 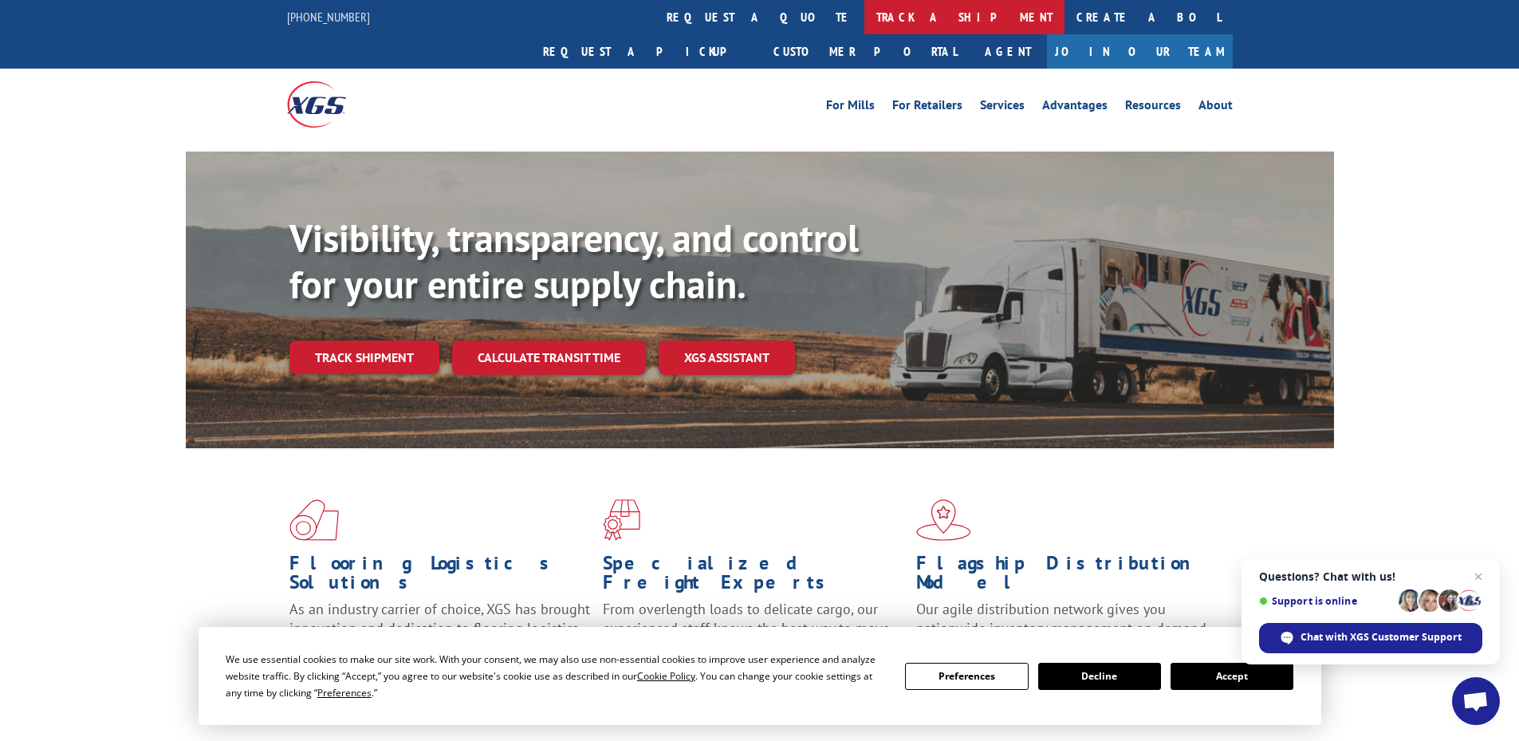 What do you see at coordinates (1067, 577) in the screenshot?
I see `h1: Flagship Distribution Model` at bounding box center [1067, 577].